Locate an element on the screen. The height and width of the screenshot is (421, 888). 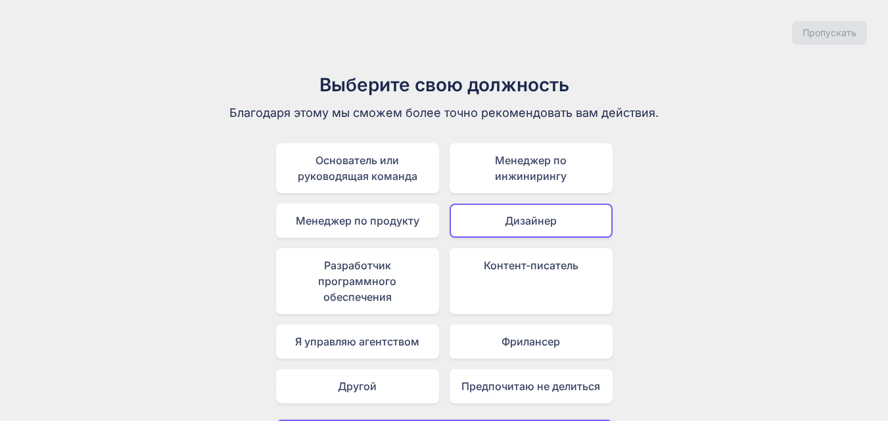
font: Разработчик программного обеспечения is located at coordinates (357, 281).